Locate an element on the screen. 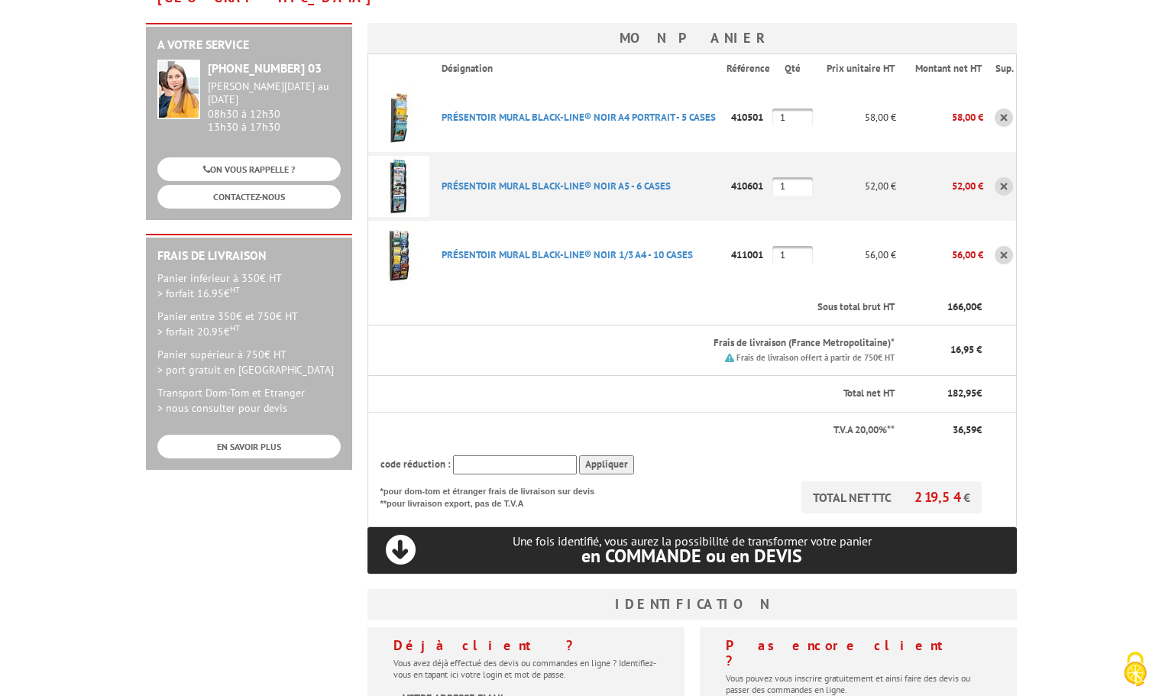 Image resolution: width=1162 pixels, height=696 pixels. h2: Frais de Livraison is located at coordinates (249, 256).